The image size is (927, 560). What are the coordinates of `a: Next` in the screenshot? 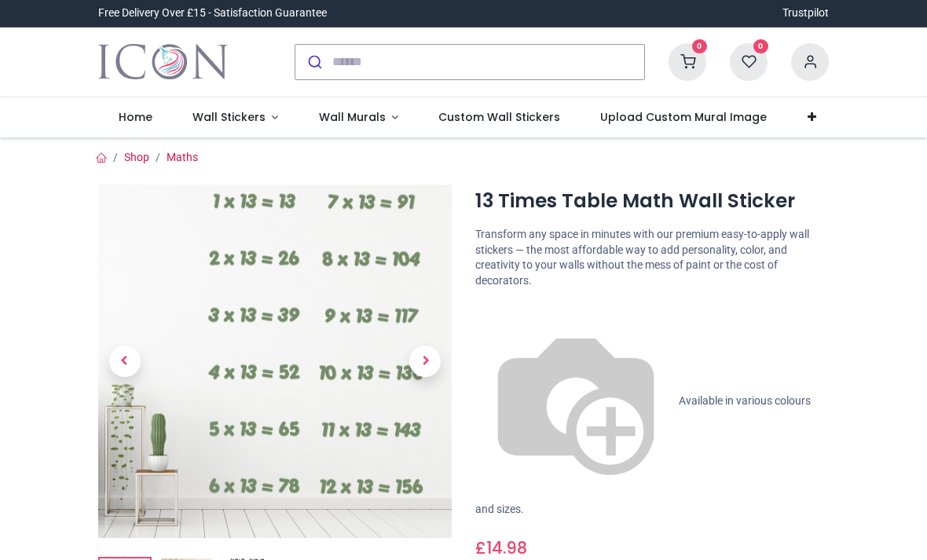 It's located at (426, 361).